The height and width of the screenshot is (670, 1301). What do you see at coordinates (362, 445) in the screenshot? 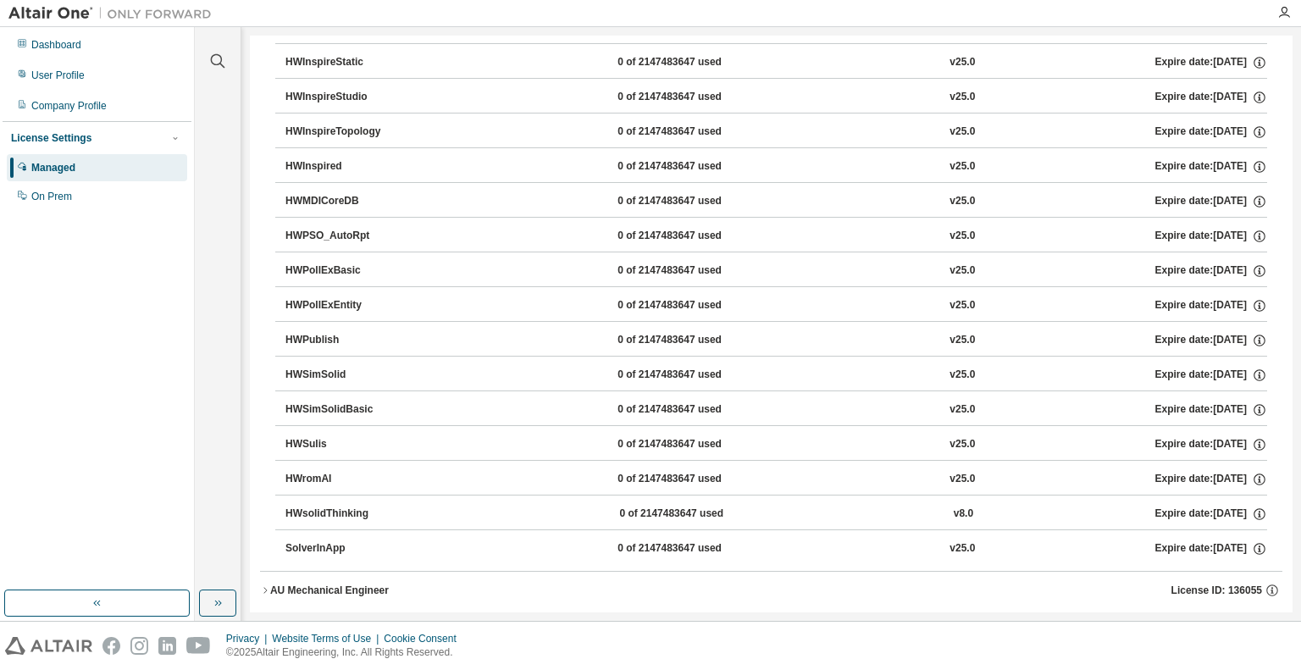
I see `div: HWSulis` at bounding box center [362, 445].